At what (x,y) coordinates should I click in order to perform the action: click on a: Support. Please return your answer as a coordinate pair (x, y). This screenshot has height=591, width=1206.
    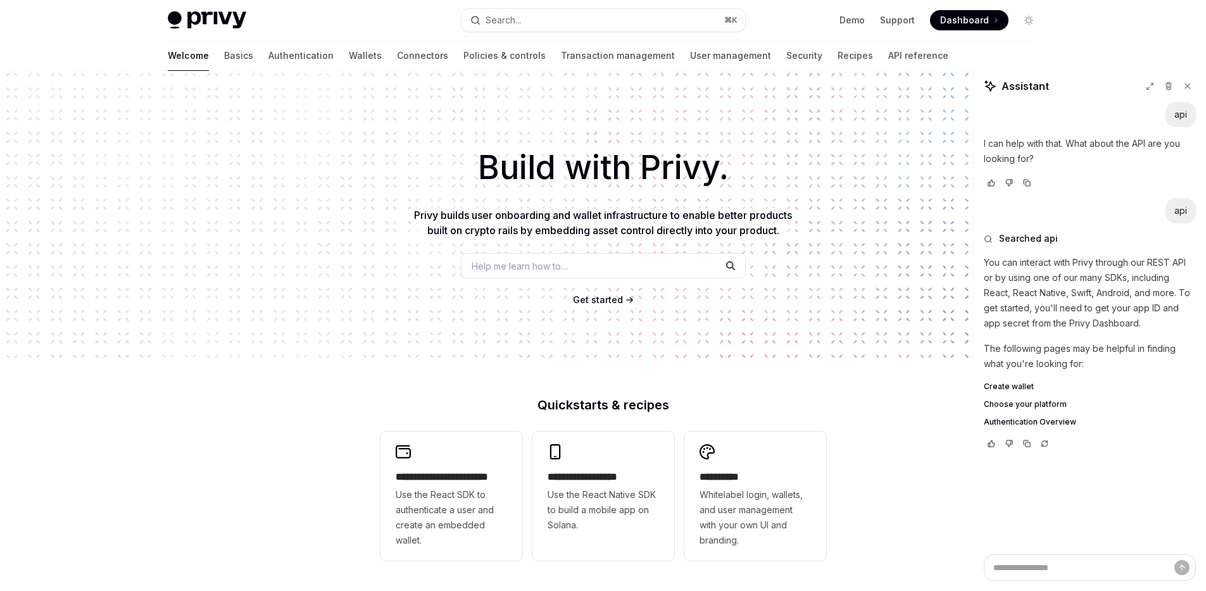
    Looking at the image, I should click on (897, 20).